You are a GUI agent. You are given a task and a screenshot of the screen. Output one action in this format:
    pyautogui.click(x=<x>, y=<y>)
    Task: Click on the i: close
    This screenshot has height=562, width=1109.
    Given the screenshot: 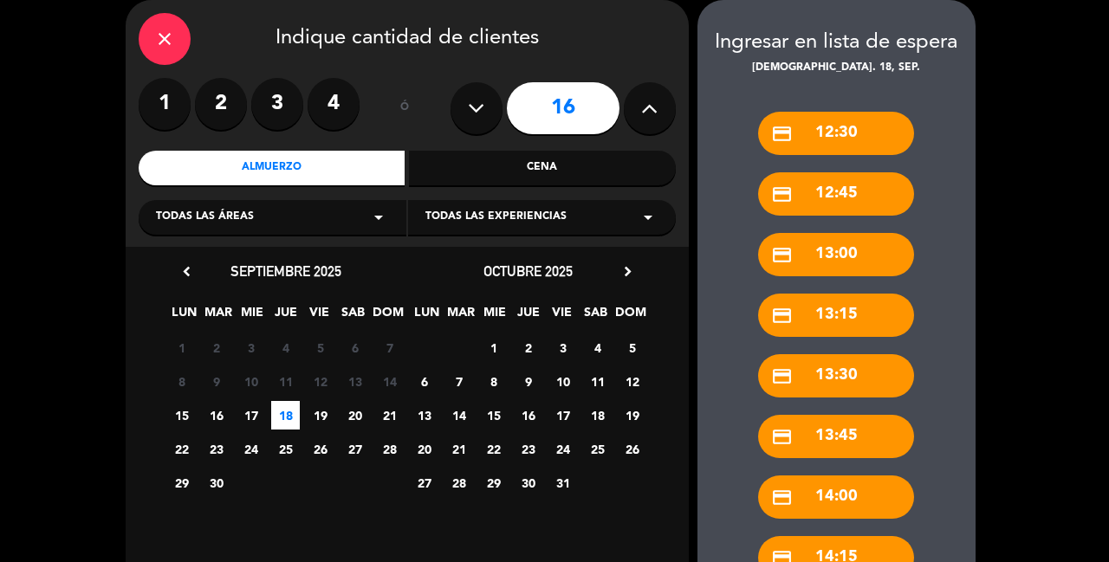 What is the action you would take?
    pyautogui.click(x=165, y=39)
    